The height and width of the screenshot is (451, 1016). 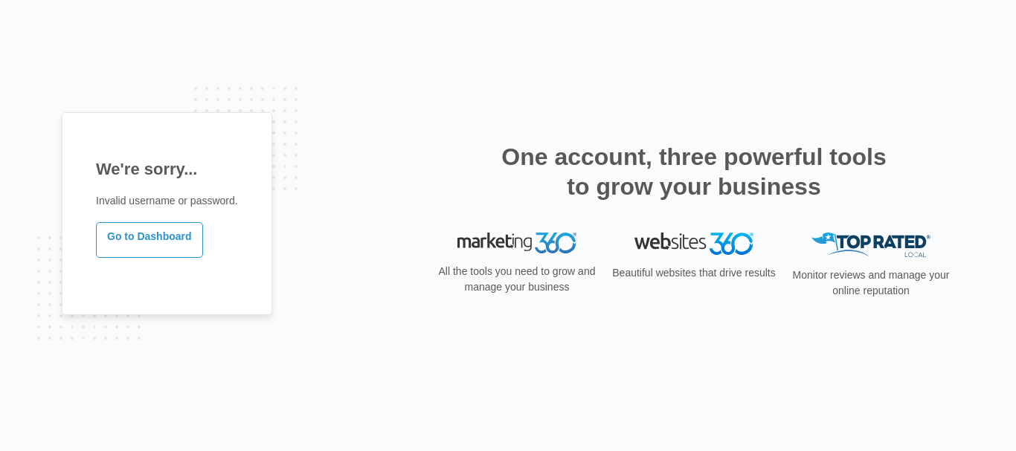 What do you see at coordinates (149, 240) in the screenshot?
I see `a: Go to Dashboard` at bounding box center [149, 240].